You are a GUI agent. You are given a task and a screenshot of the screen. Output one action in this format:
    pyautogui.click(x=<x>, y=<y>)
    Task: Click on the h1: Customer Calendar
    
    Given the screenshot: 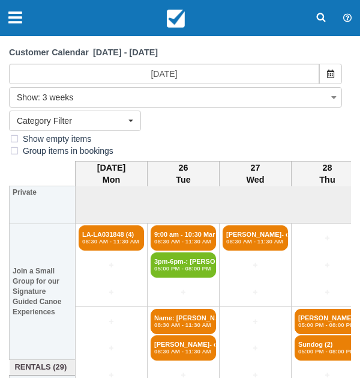 What is the action you would take?
    pyautogui.click(x=180, y=53)
    